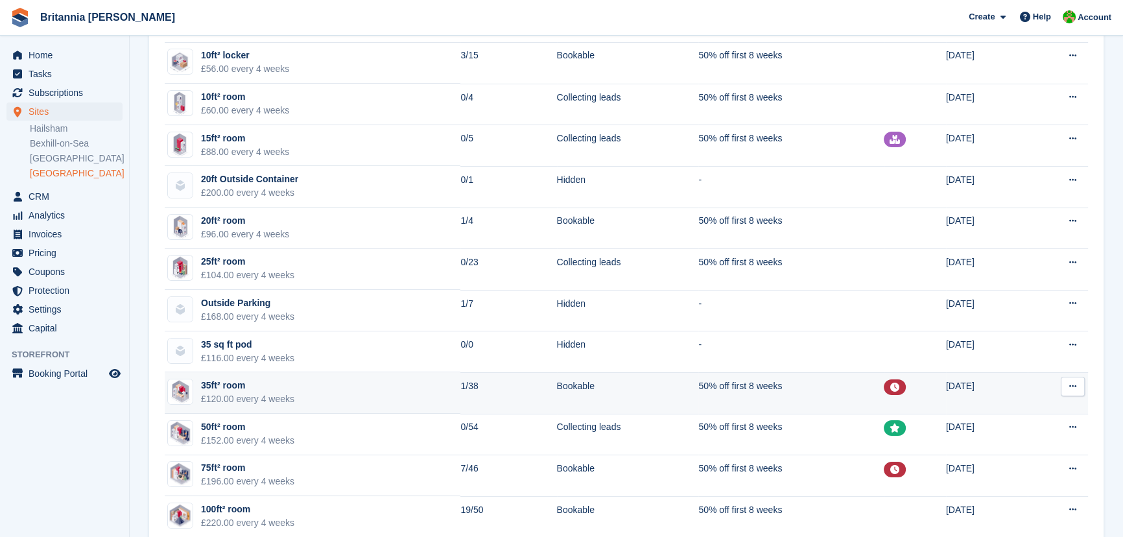 This screenshot has height=537, width=1123. Describe the element at coordinates (245, 55) in the screenshot. I see `div: 10ft² locker` at that location.